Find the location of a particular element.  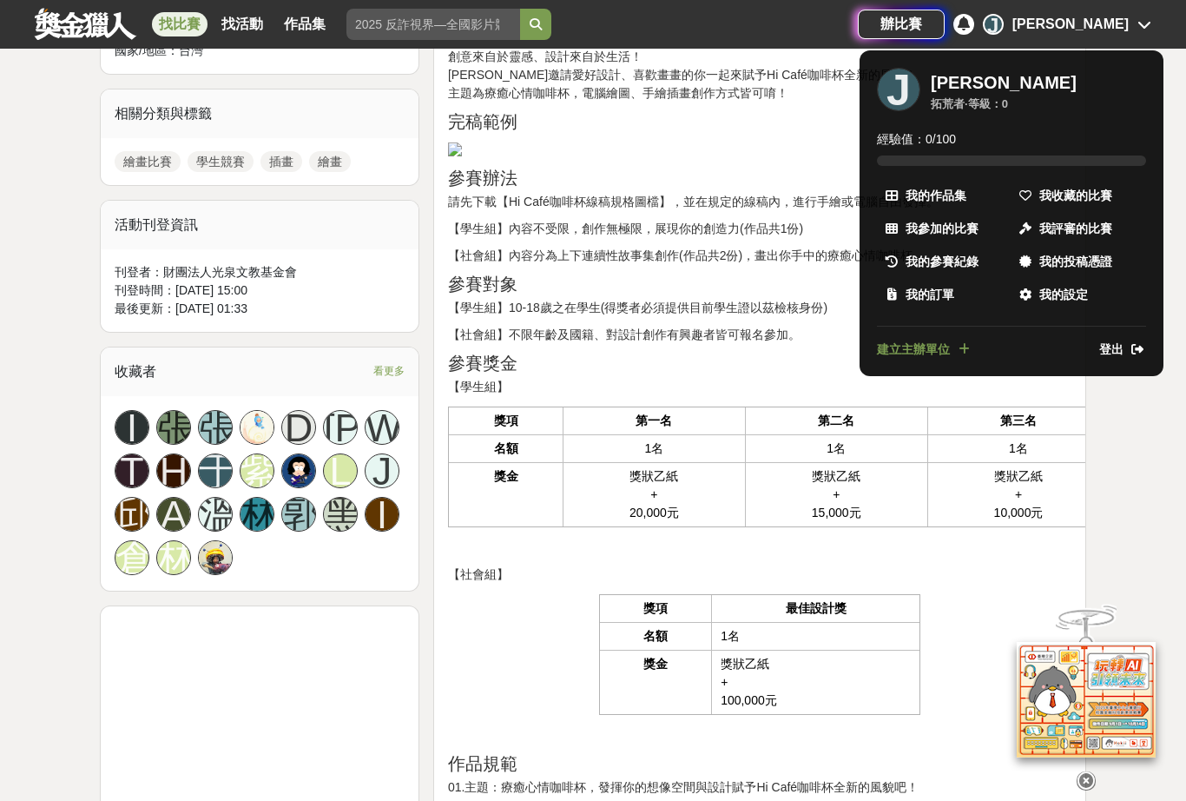

span: 我參加的比賽 is located at coordinates (942, 228).